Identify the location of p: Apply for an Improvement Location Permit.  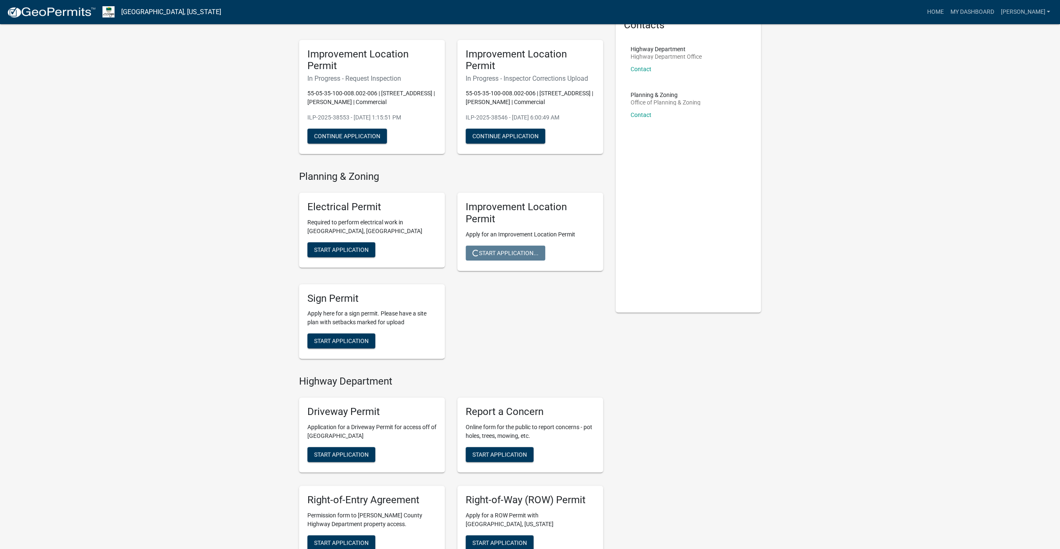
(530, 234).